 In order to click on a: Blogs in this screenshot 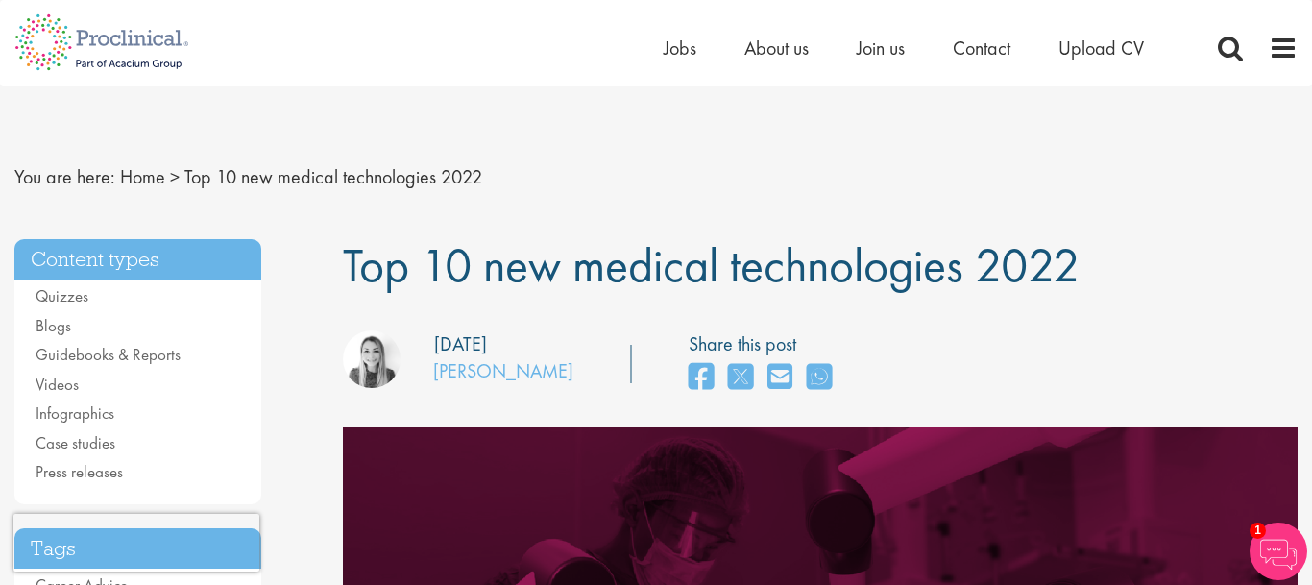, I will do `click(53, 326)`.